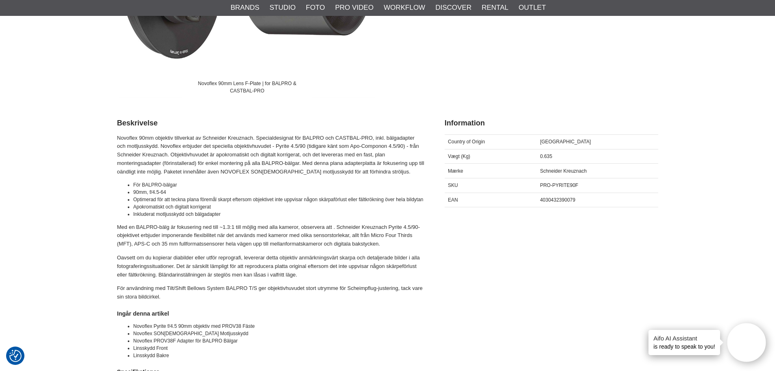 The width and height of the screenshot is (775, 371). Describe the element at coordinates (279, 185) in the screenshot. I see `li: För BALPRO-bälgar` at that location.